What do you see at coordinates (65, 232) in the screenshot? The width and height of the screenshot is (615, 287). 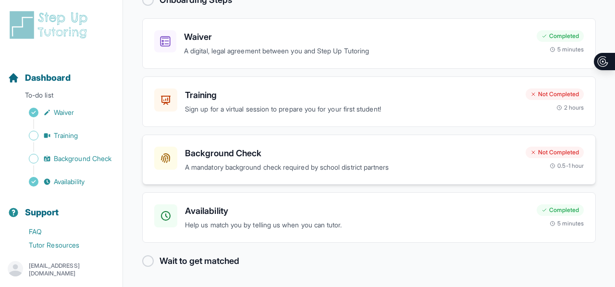 I see `a: FAQ` at bounding box center [65, 232].